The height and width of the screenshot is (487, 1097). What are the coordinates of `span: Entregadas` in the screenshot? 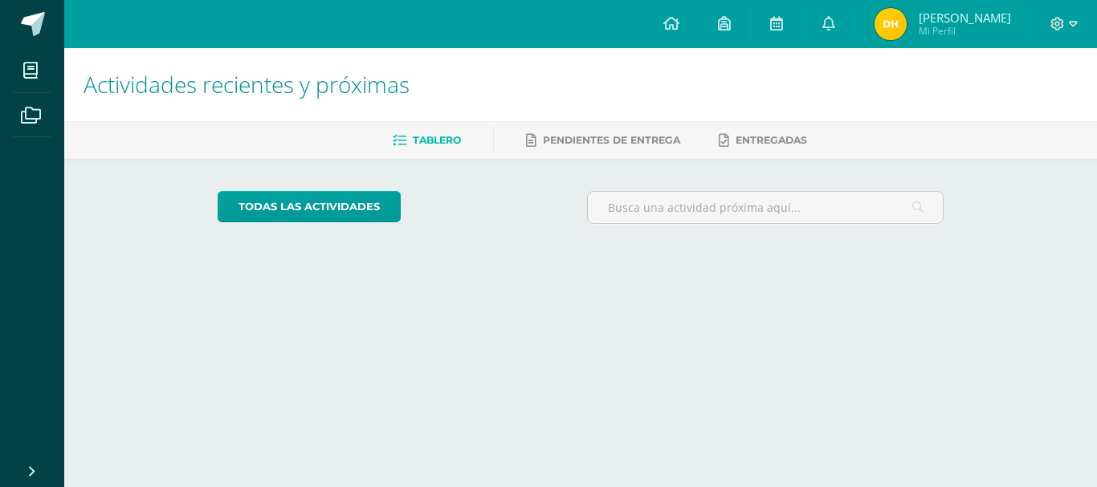 It's located at (771, 140).